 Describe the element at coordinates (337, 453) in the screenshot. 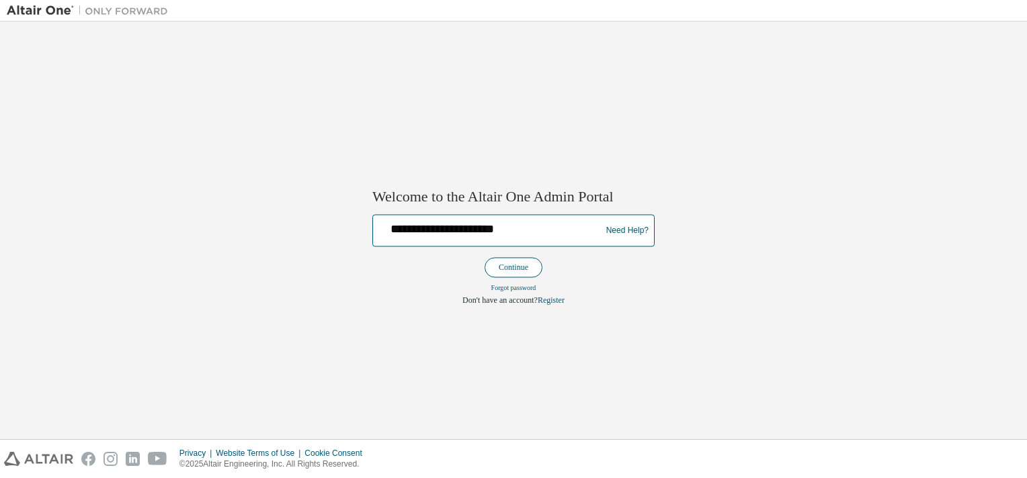

I see `div: Cookie Consent` at that location.